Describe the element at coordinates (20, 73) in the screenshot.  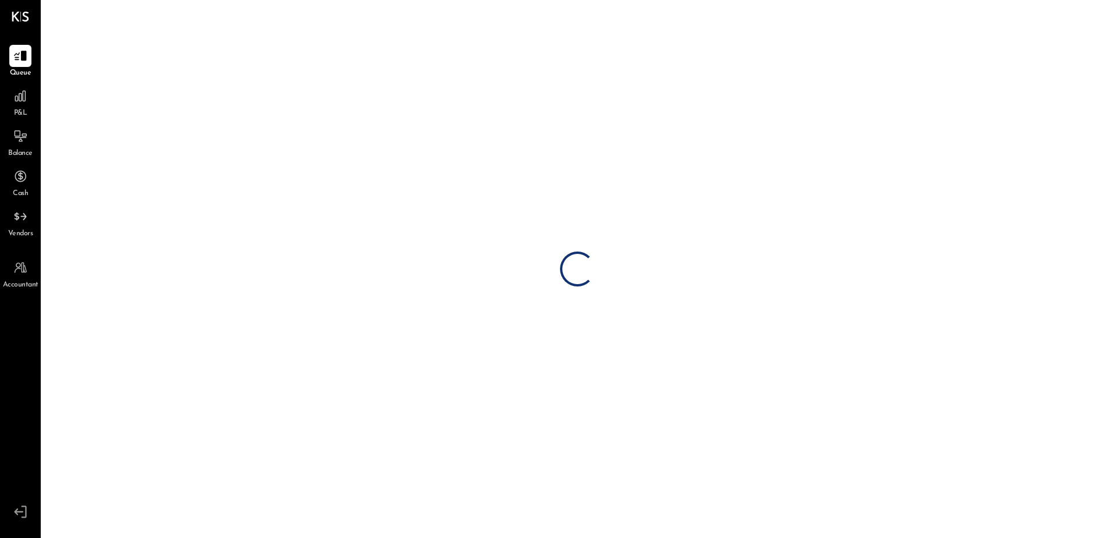
I see `span: Queue` at that location.